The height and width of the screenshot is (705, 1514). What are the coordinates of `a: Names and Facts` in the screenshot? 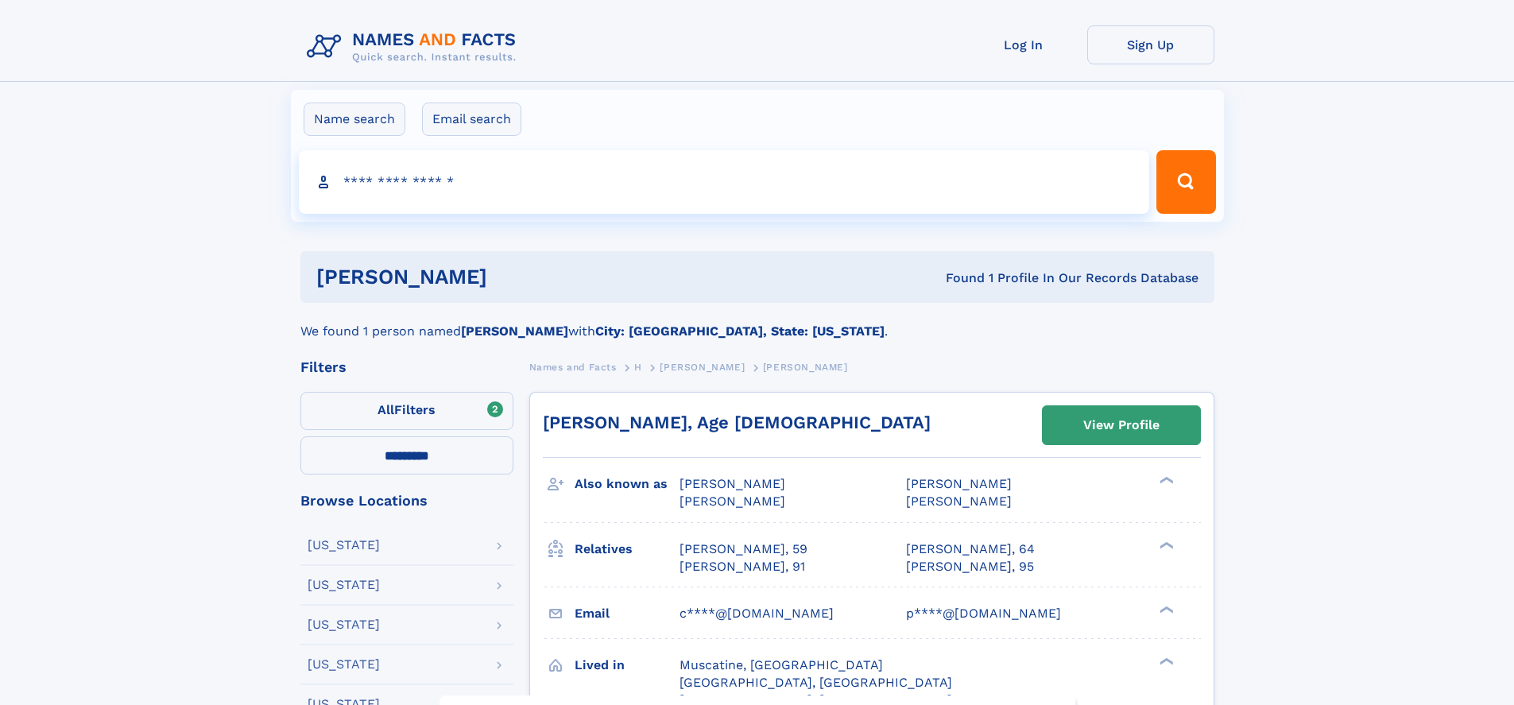 It's located at (573, 366).